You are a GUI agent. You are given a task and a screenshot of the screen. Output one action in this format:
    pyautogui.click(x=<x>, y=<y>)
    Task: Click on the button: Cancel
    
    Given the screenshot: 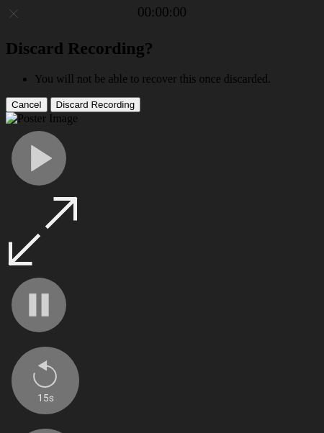 What is the action you would take?
    pyautogui.click(x=27, y=104)
    